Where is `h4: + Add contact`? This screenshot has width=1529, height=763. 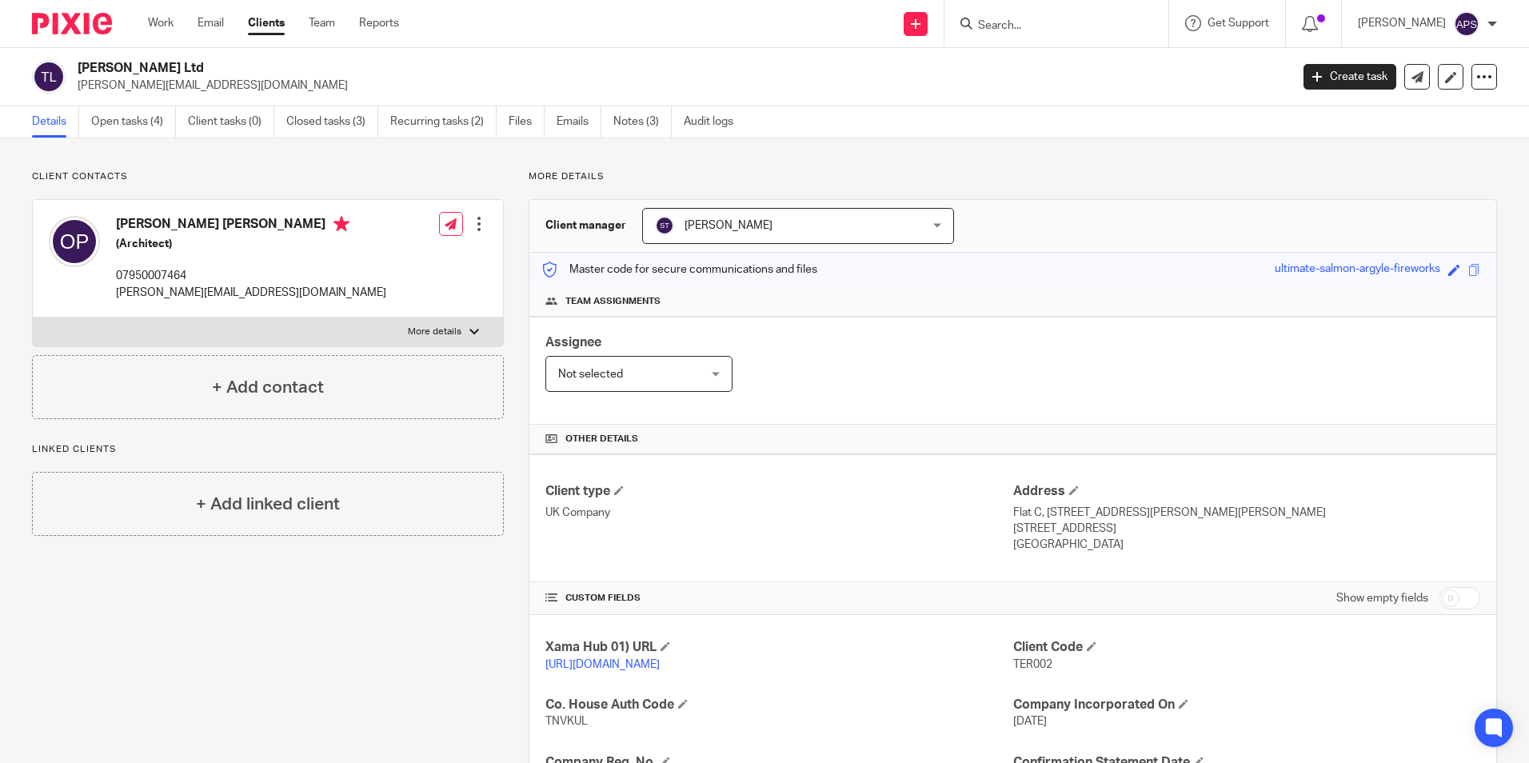 h4: + Add contact is located at coordinates (268, 387).